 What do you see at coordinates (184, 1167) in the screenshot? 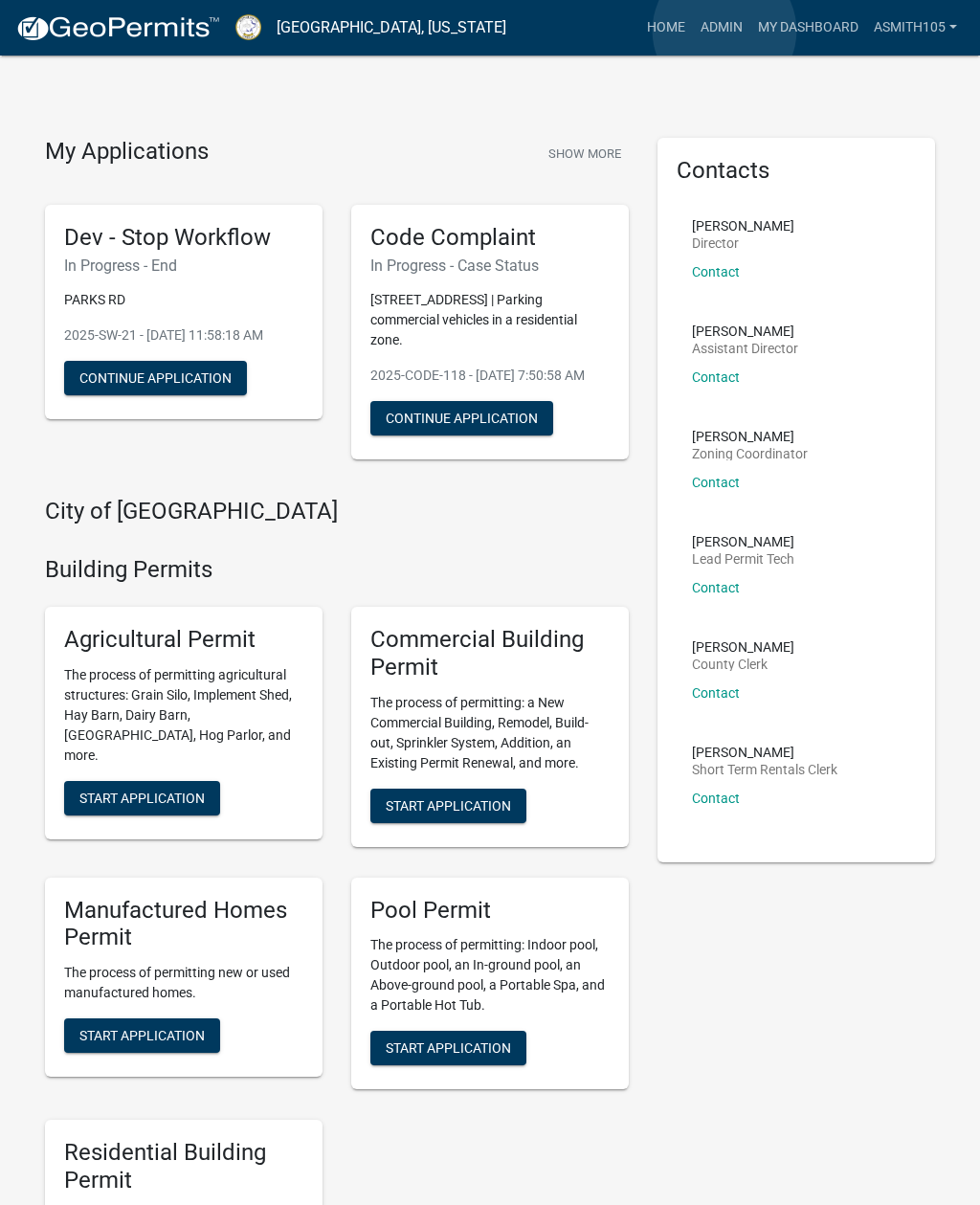
I see `h5: Residential Building Permit` at bounding box center [184, 1167].